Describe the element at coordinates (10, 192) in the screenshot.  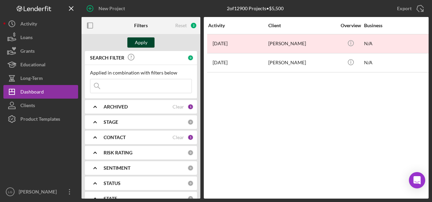
I see `text: LG` at that location.